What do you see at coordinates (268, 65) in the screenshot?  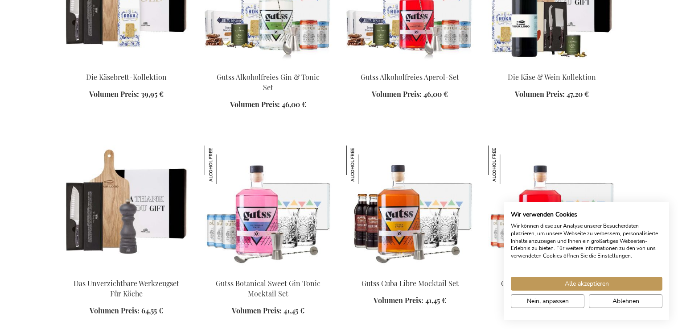 I see `a: Gutss Non-Alcoholic Gin & Tonic Set Gutss Alkoholfreies Gin & Tonic Set` at bounding box center [268, 65].